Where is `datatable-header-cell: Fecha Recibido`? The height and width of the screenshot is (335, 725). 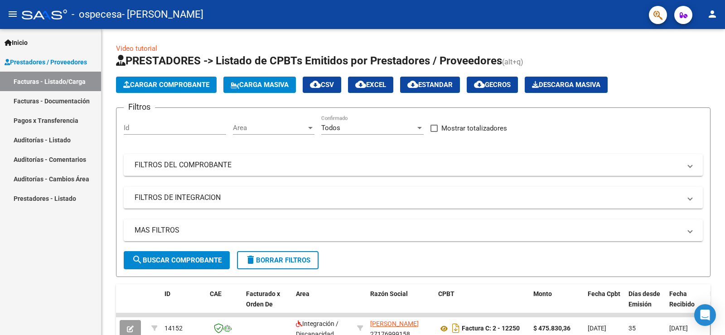 datatable-header-cell: Fecha Recibido is located at coordinates (686, 304).